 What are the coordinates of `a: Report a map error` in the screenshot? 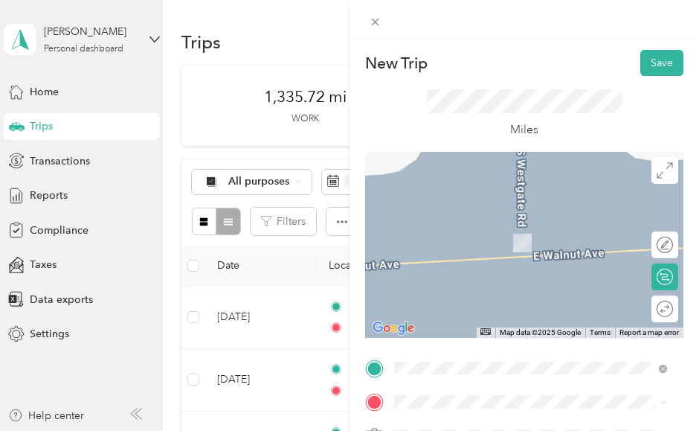 It's located at (649, 332).